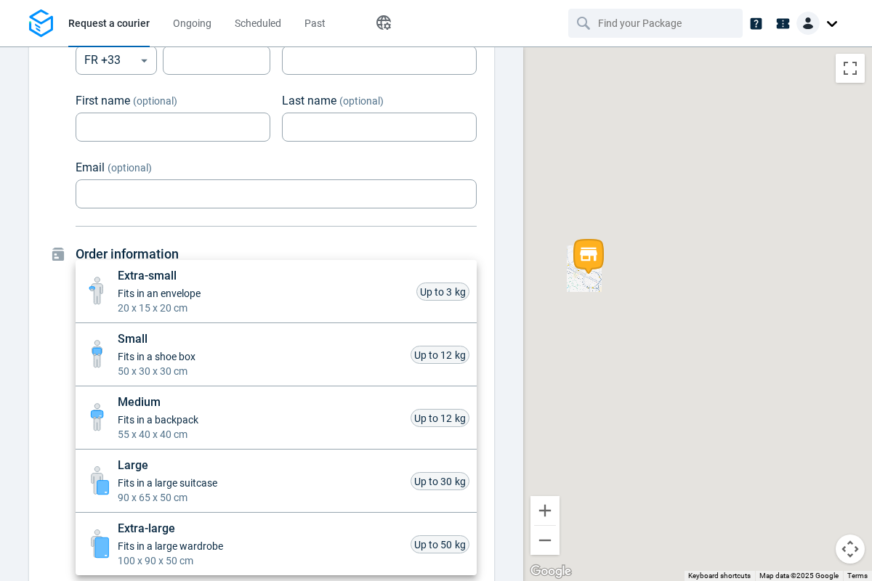 The width and height of the screenshot is (872, 581). Describe the element at coordinates (167, 498) in the screenshot. I see `span: 90 x 65 x 50 cm` at that location.